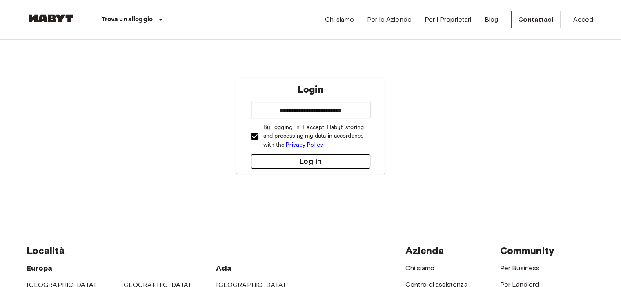 Image resolution: width=621 pixels, height=287 pixels. What do you see at coordinates (310, 161) in the screenshot?
I see `button: Log in` at bounding box center [310, 161].